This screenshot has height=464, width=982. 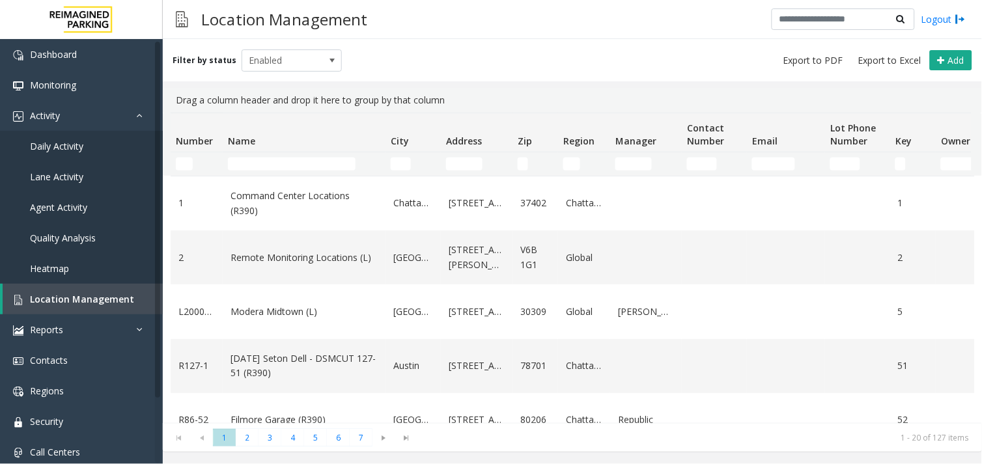 What do you see at coordinates (698, 438) in the screenshot?
I see `kendo-pager-info: 1 - 20 of 127 items` at bounding box center [698, 438].